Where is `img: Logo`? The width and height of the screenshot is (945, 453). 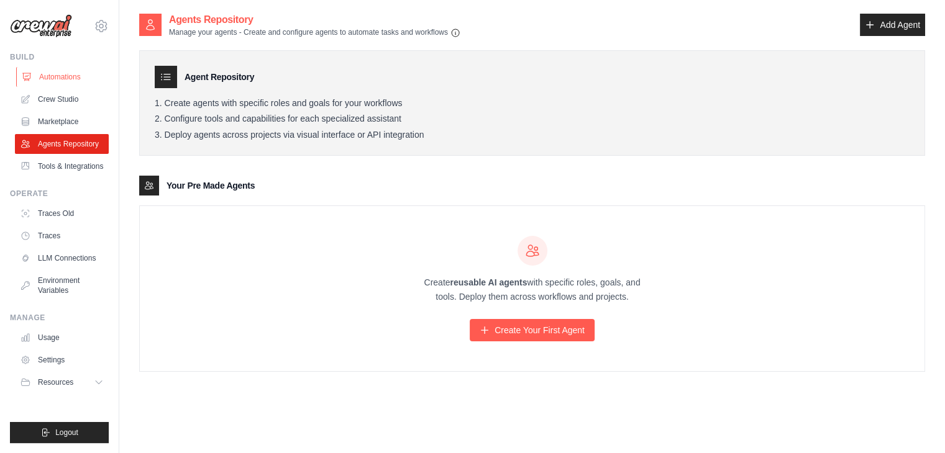
img: Logo is located at coordinates (41, 26).